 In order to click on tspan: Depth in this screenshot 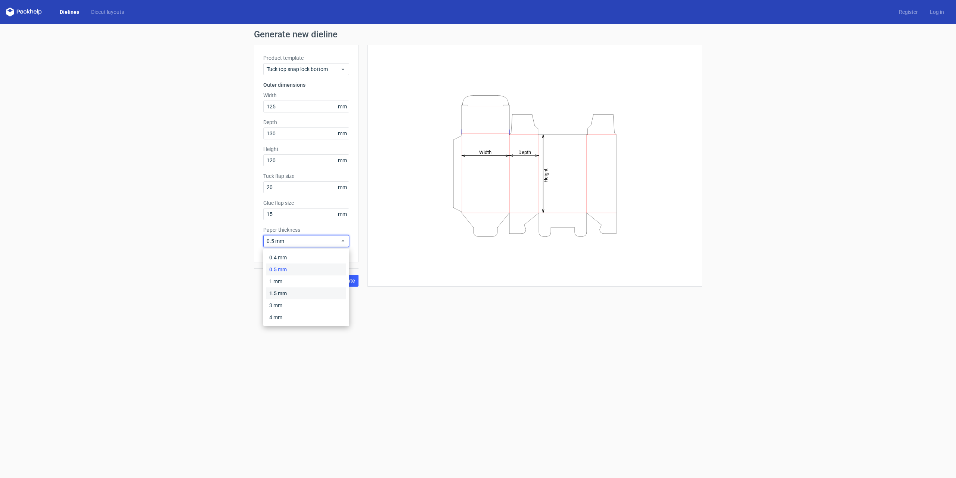, I will do `click(525, 152)`.